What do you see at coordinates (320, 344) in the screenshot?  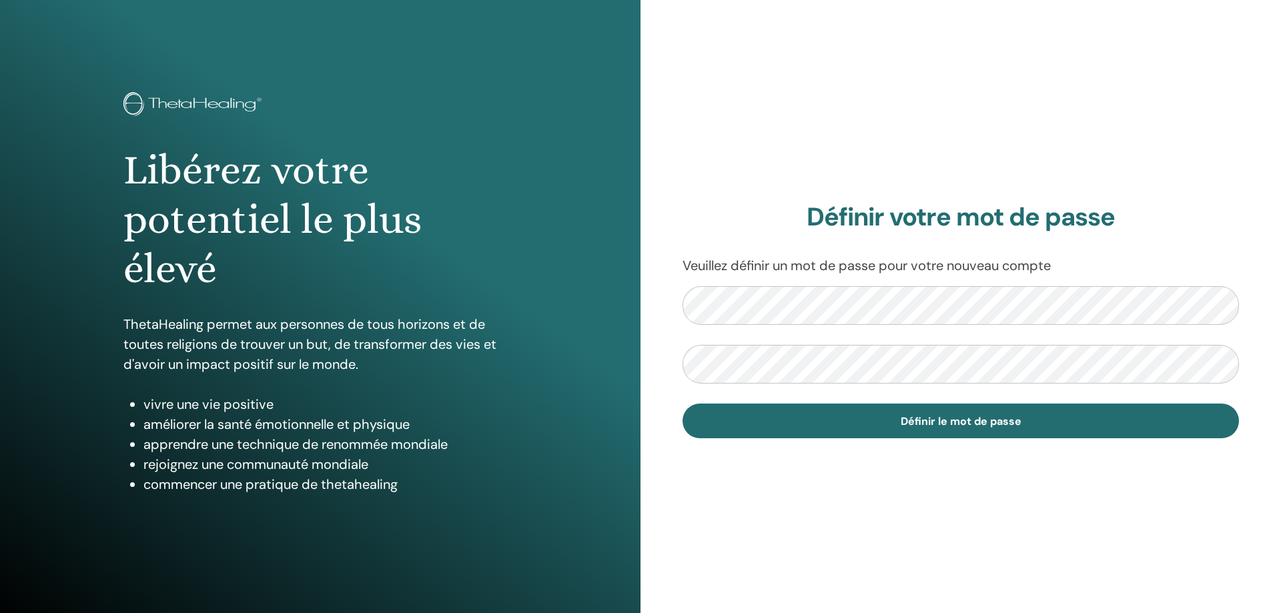 I see `p: ThetaHealing permet aux personnes de tous horizons et de toutes religions de trouver un but, de t...` at bounding box center [320, 344].